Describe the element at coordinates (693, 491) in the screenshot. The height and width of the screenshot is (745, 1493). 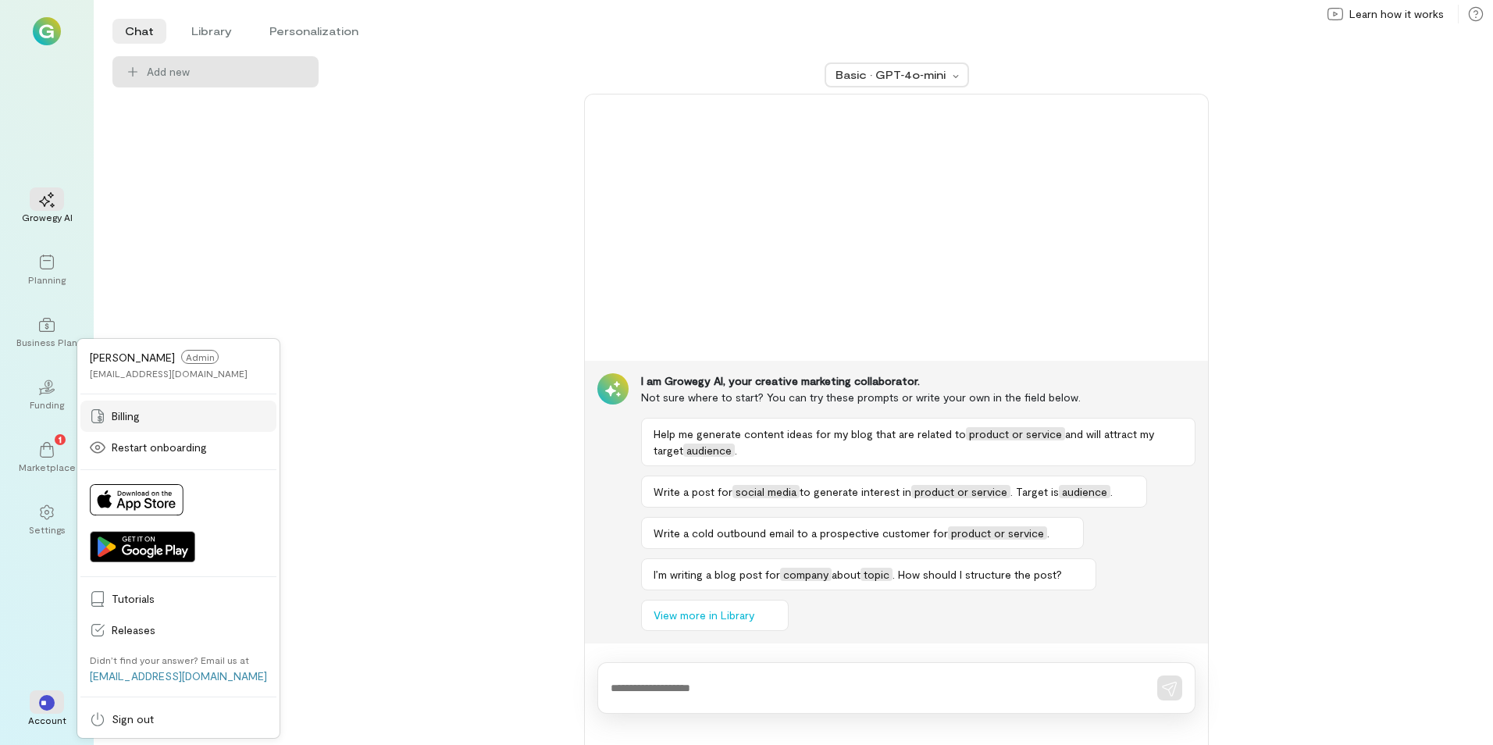
I see `span: Write a post for` at that location.